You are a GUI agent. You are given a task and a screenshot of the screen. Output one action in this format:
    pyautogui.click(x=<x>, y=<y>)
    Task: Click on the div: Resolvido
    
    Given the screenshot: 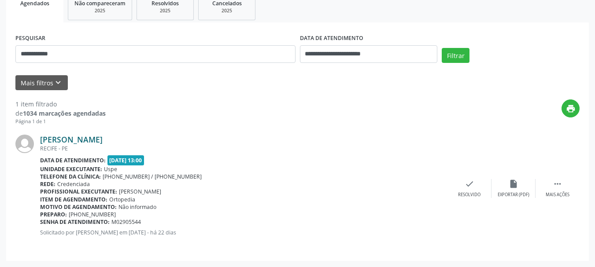 What is the action you would take?
    pyautogui.click(x=469, y=195)
    